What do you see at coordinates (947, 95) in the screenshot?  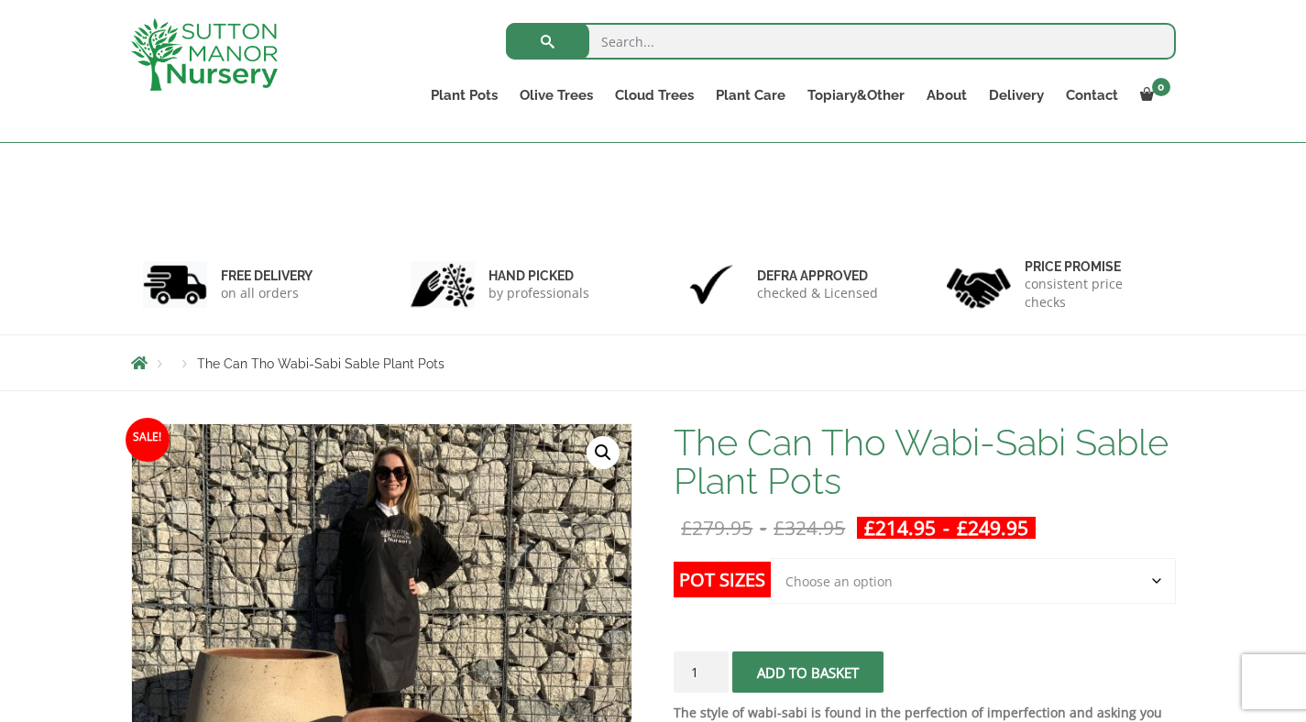 I see `a: About` at bounding box center [947, 95].